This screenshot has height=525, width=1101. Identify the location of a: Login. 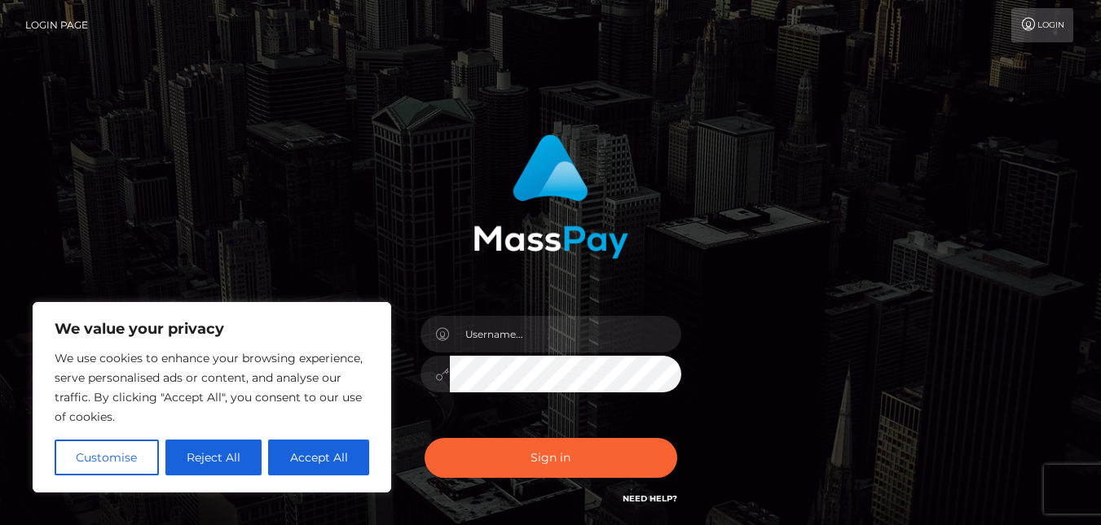
(1042, 25).